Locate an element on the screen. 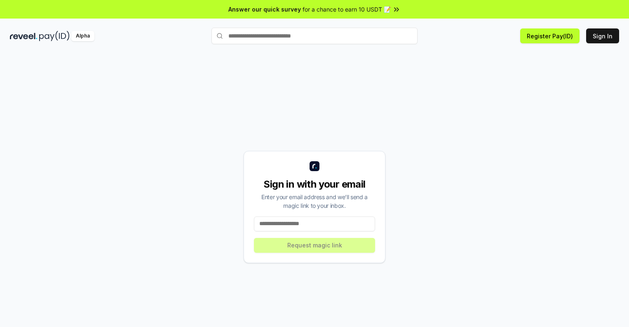 The image size is (629, 327). button: Register Pay(ID) is located at coordinates (549, 36).